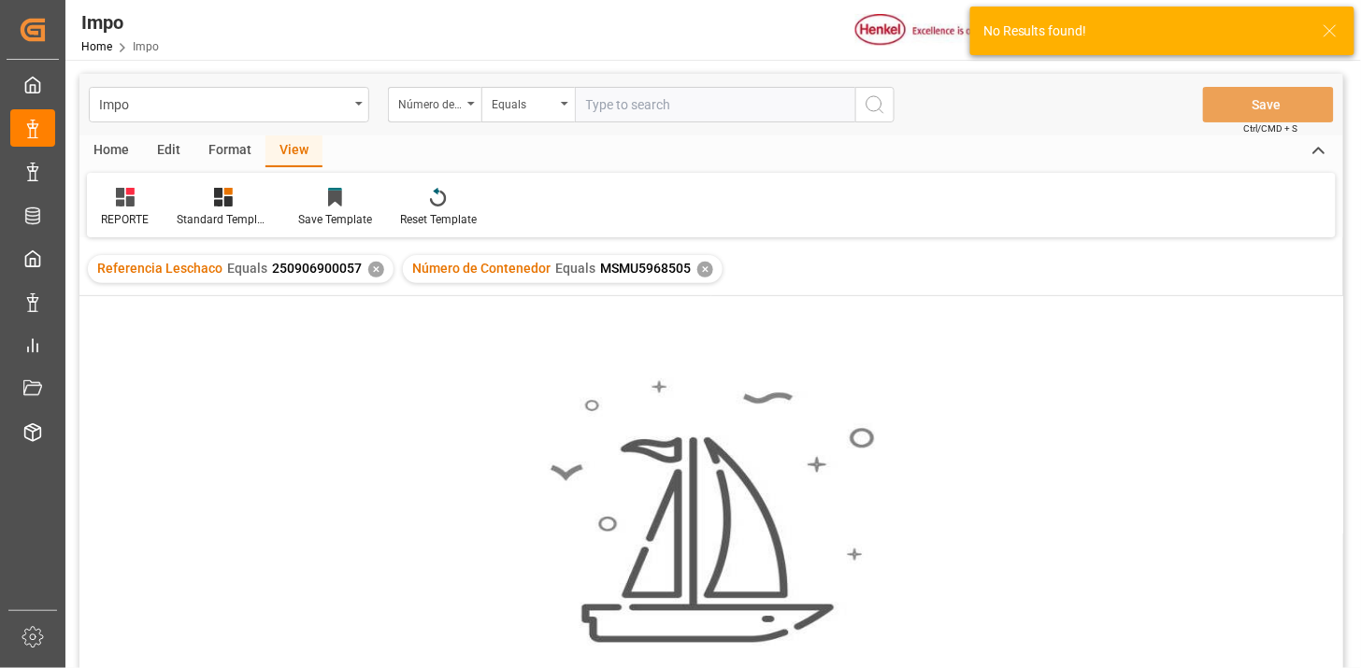 Image resolution: width=1361 pixels, height=668 pixels. I want to click on span: Ctrl/CMD + S, so click(1271, 128).